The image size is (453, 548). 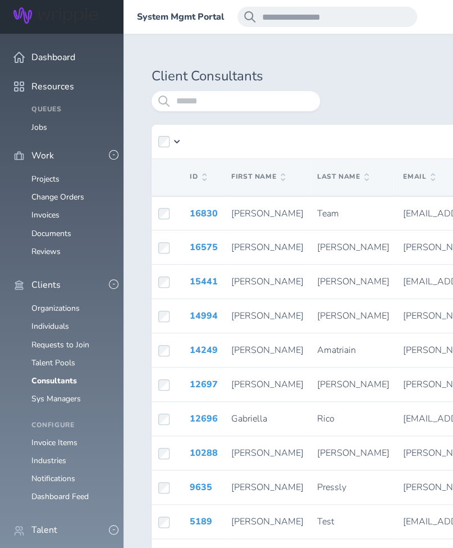 I want to click on a: Documents, so click(x=51, y=233).